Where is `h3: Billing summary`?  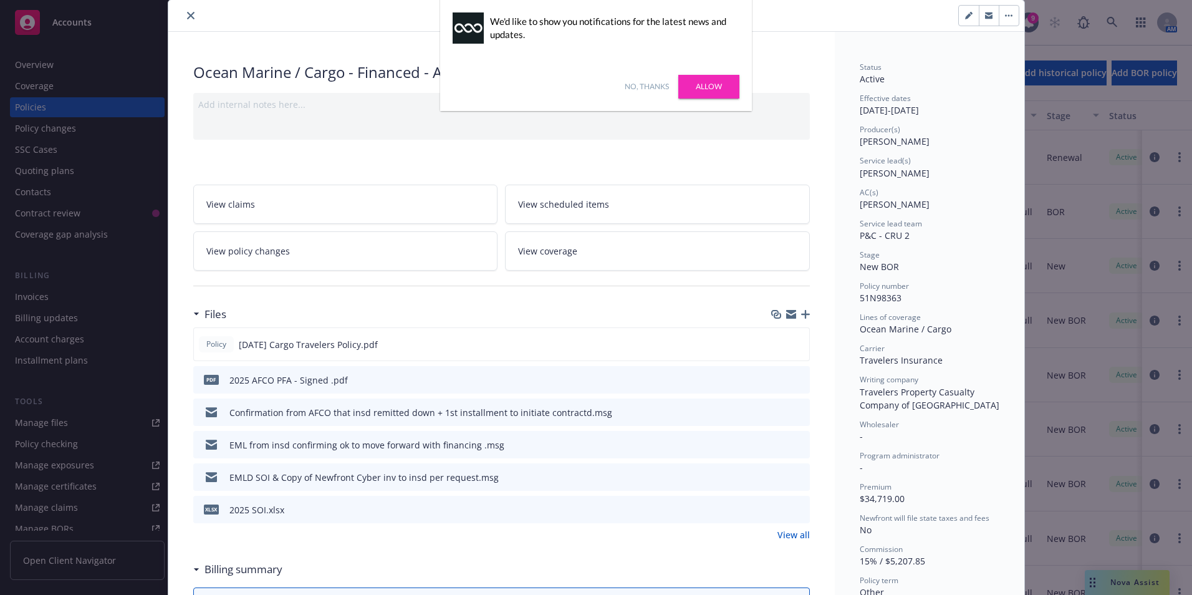
h3: Billing summary is located at coordinates (243, 569).